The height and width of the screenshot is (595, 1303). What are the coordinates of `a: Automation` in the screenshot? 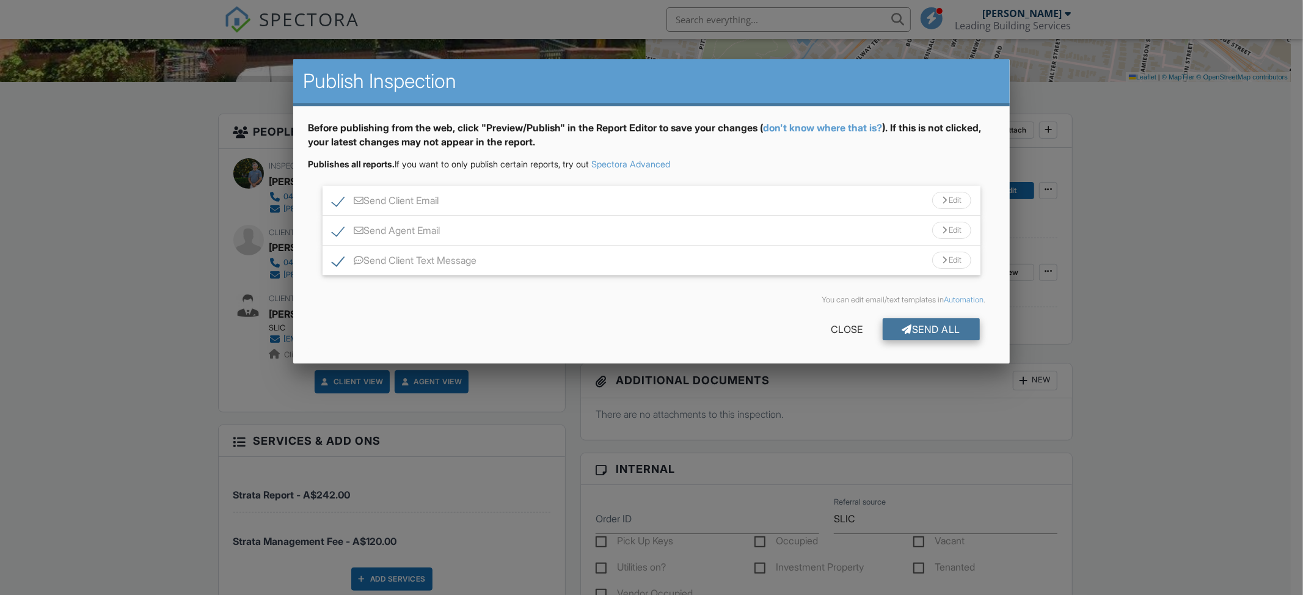 It's located at (964, 299).